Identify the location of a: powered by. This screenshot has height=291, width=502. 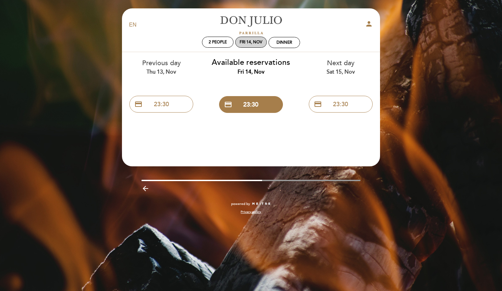
(251, 204).